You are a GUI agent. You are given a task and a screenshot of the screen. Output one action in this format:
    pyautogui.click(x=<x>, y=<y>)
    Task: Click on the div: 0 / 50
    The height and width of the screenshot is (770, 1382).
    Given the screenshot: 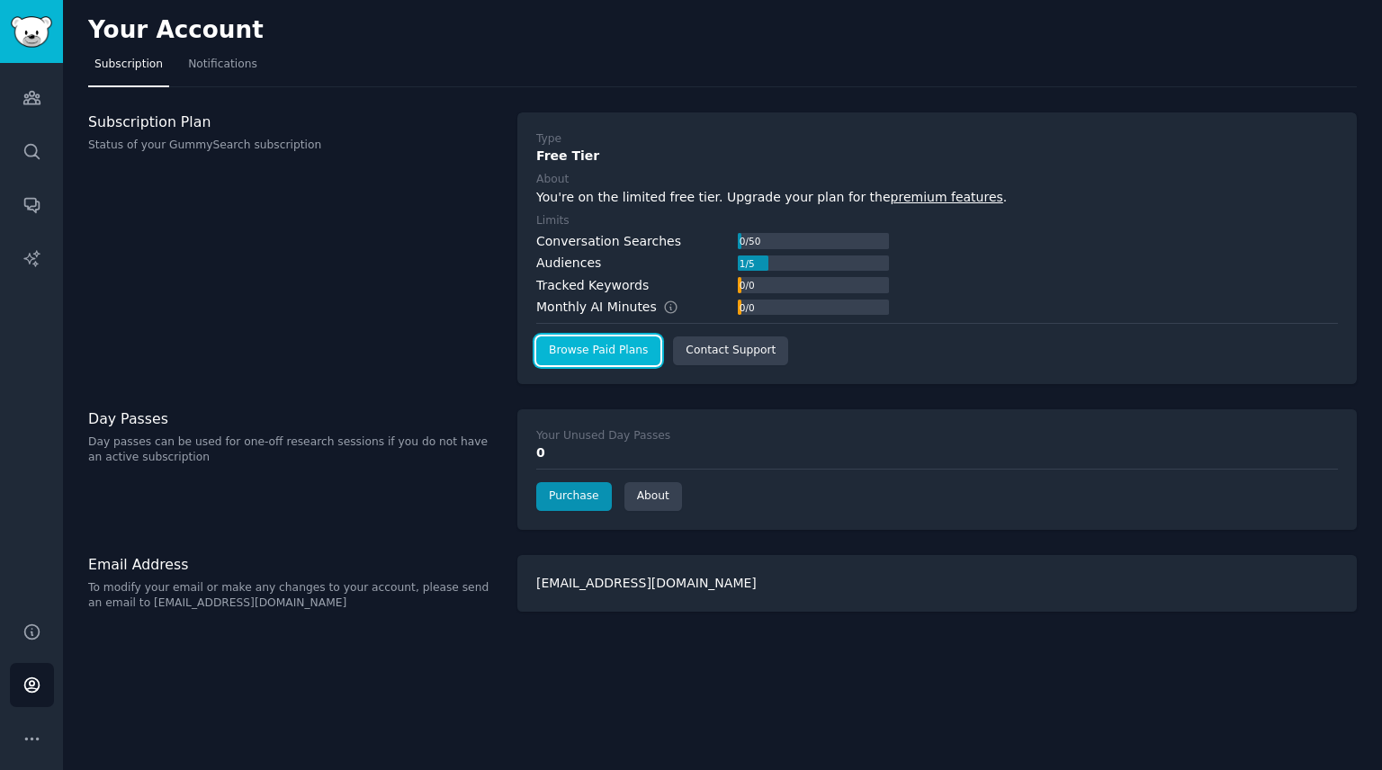 What is the action you would take?
    pyautogui.click(x=750, y=241)
    